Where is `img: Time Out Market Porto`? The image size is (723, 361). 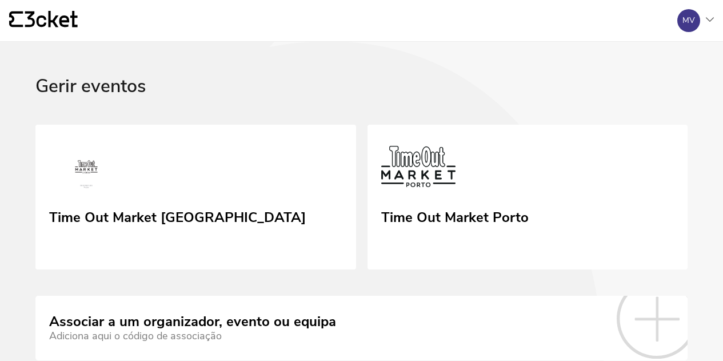
img: Time Out Market Porto is located at coordinates (418, 169).